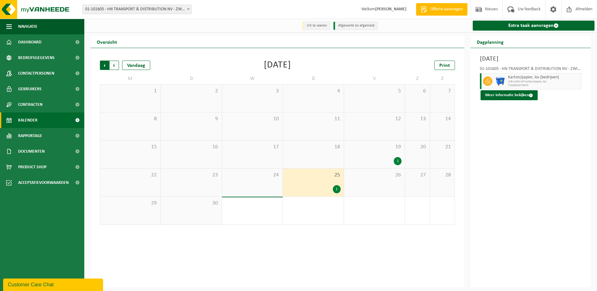  Describe the element at coordinates (313, 175) in the screenshot. I see `span: 25` at that location.